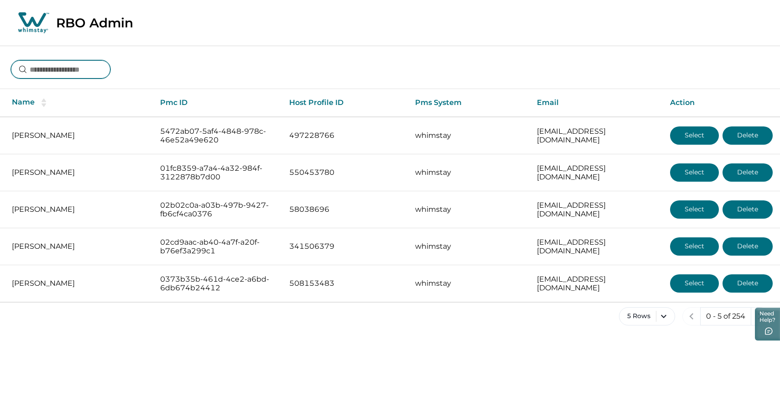 The image size is (780, 409). What do you see at coordinates (217, 209) in the screenshot?
I see `p: 02b02c0a-a03b-497b-9427-fb6cf4ca0376` at bounding box center [217, 209].